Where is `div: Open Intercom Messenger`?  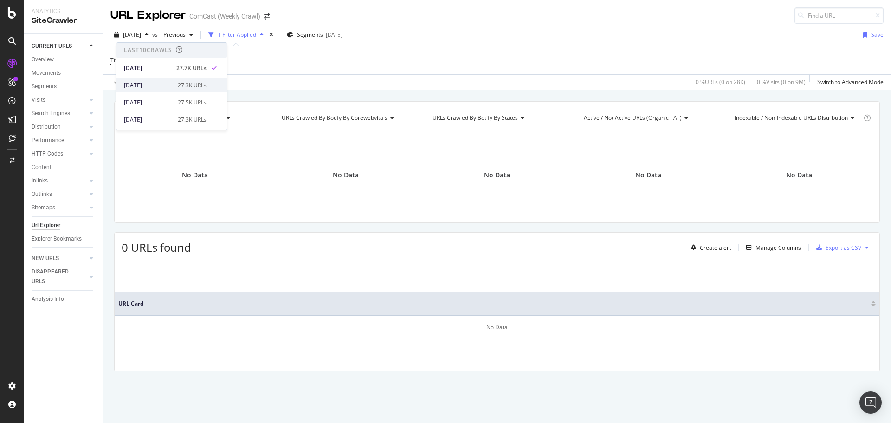 div: Open Intercom Messenger is located at coordinates (870, 402).